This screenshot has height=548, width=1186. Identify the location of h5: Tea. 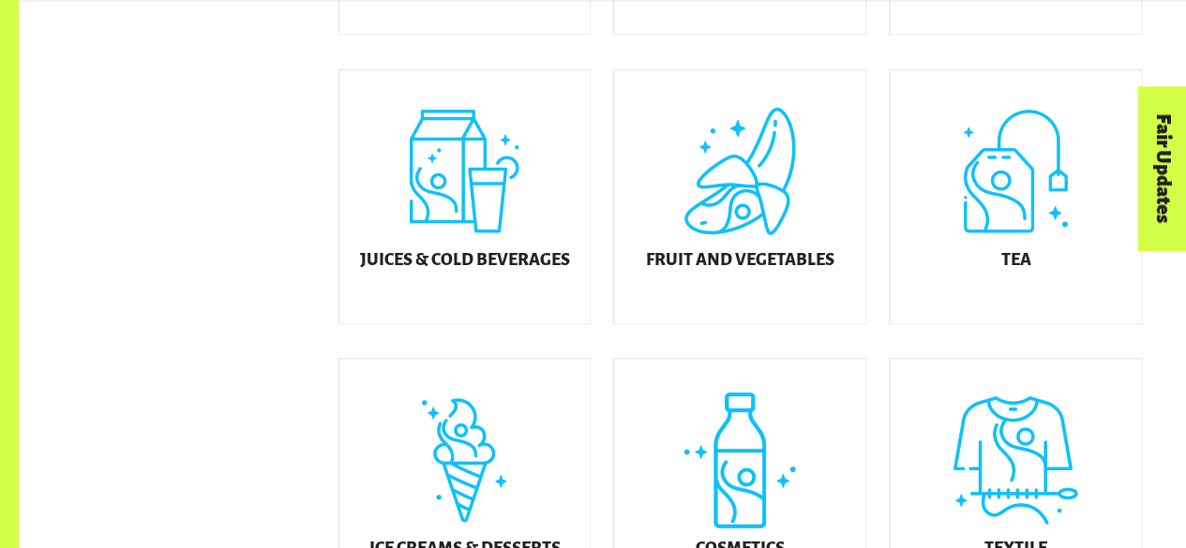
(1015, 261).